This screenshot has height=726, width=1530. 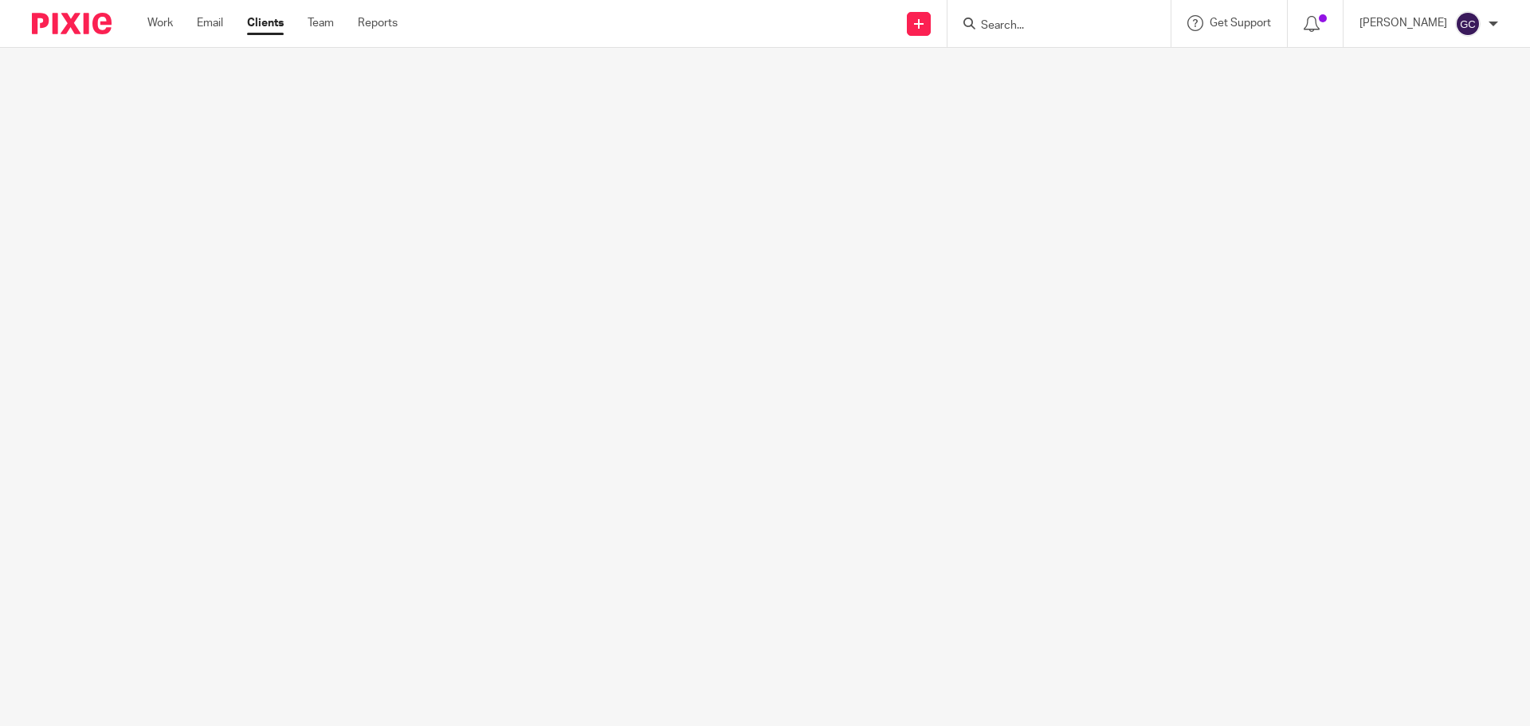 What do you see at coordinates (210, 23) in the screenshot?
I see `a: Email` at bounding box center [210, 23].